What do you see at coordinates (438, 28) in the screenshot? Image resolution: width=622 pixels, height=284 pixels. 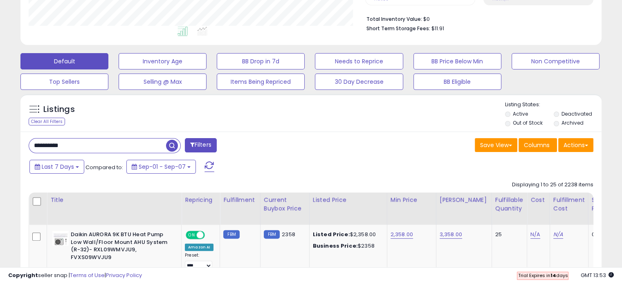 I see `span: $11.91` at bounding box center [438, 28].